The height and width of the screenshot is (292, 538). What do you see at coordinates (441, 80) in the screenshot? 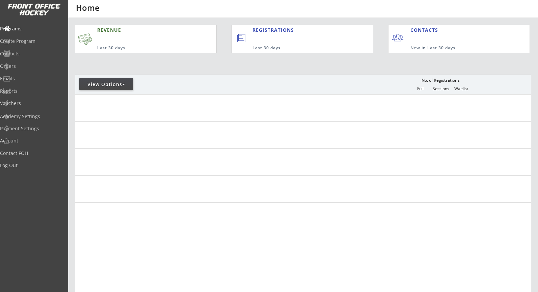
I see `div: No. of Registrations` at bounding box center [441, 80].